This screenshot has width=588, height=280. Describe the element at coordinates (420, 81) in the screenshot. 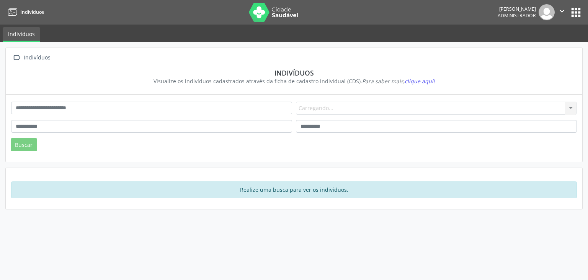

I see `span: clique aqui!` at that location.